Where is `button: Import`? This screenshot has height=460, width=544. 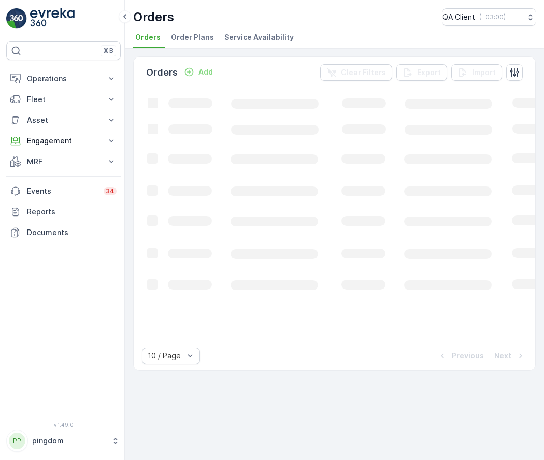 button: Import is located at coordinates (476, 72).